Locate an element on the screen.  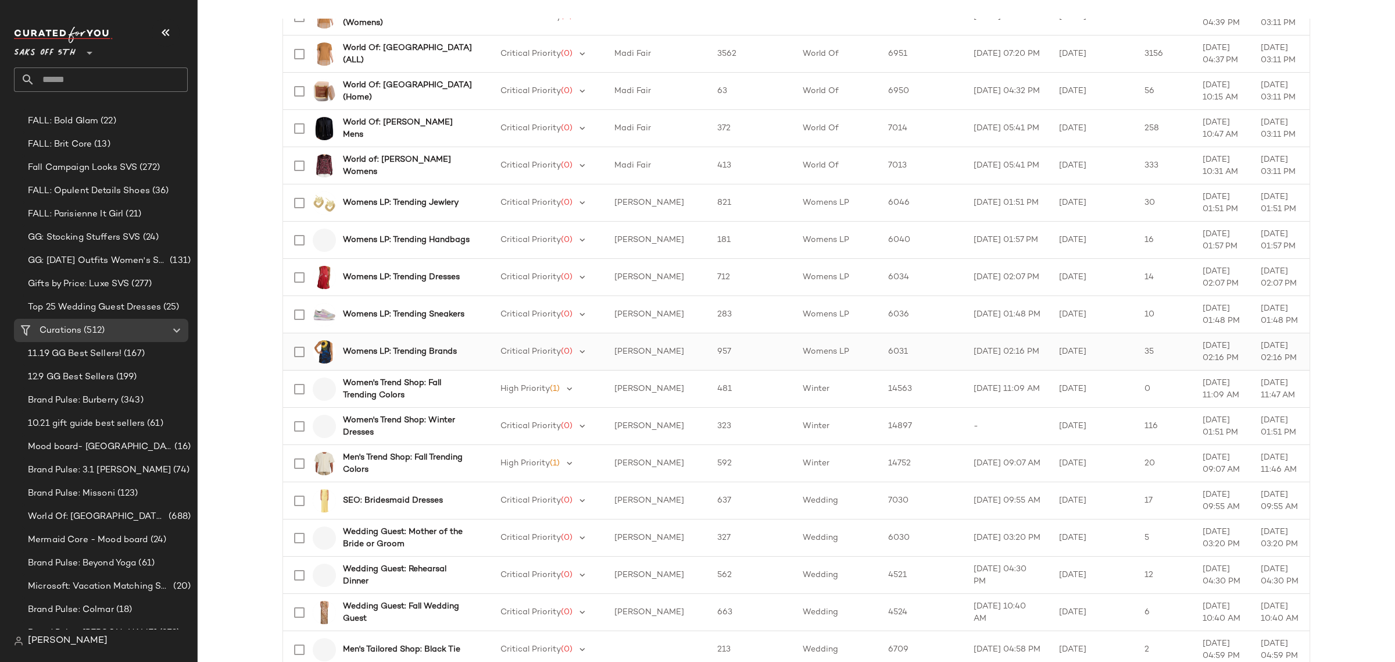
td: 323 is located at coordinates (751, 426).